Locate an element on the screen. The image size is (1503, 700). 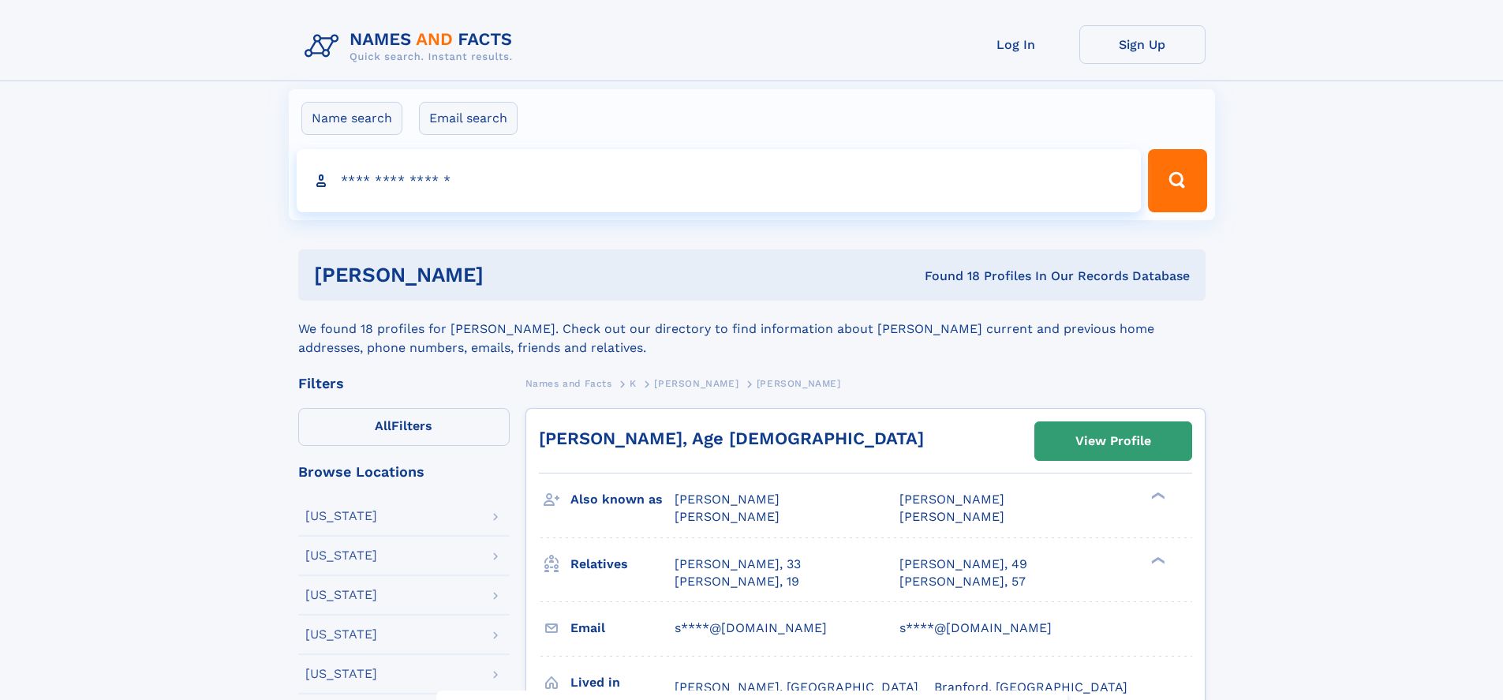
a: View Profile is located at coordinates (1113, 441).